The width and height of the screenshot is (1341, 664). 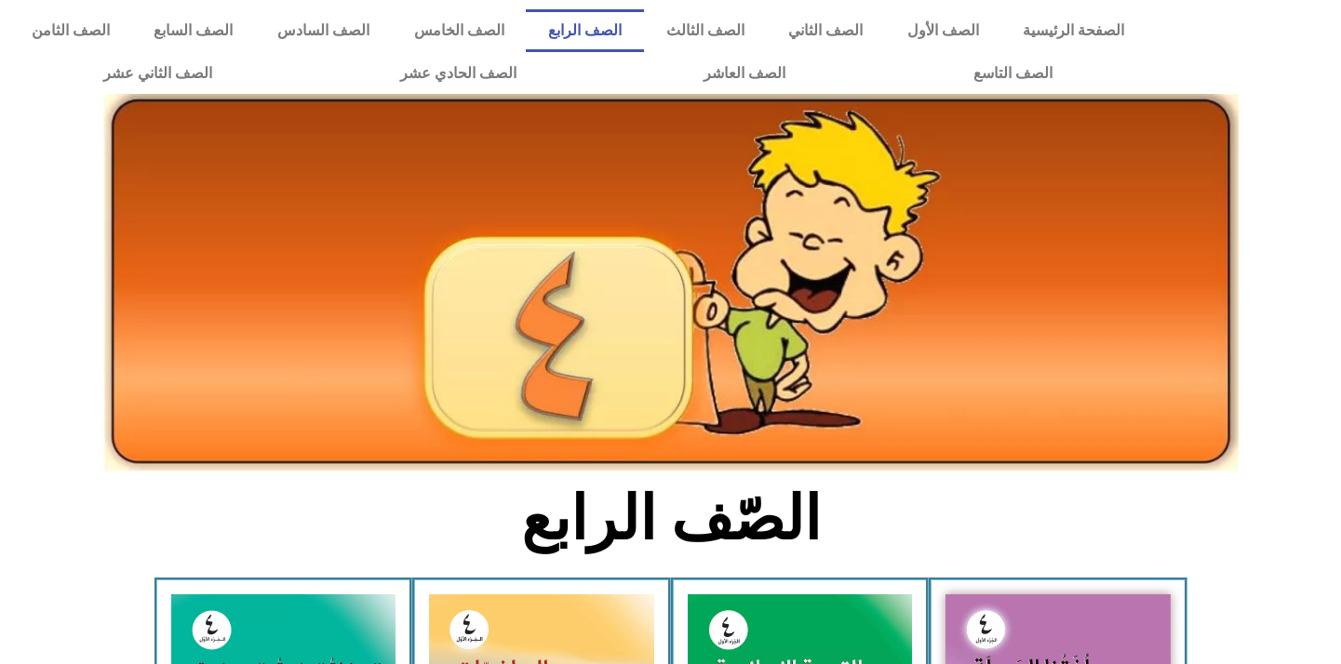 I want to click on a: الصف التاسع, so click(x=1013, y=74).